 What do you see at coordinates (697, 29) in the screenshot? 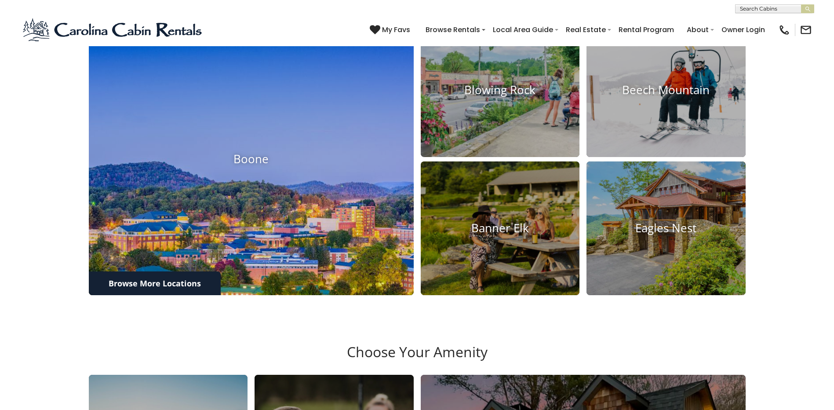
I see `a: About` at bounding box center [697, 29].